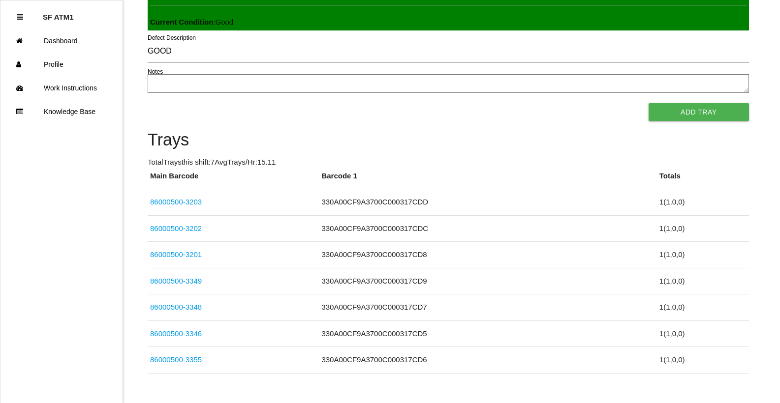  I want to click on td: 330A00CF9A3700C000317CD6, so click(488, 361).